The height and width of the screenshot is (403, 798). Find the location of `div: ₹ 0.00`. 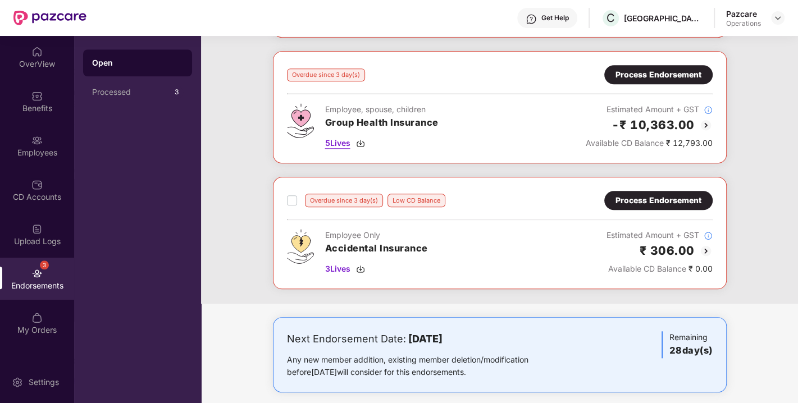

div: ₹ 0.00 is located at coordinates (659, 269).